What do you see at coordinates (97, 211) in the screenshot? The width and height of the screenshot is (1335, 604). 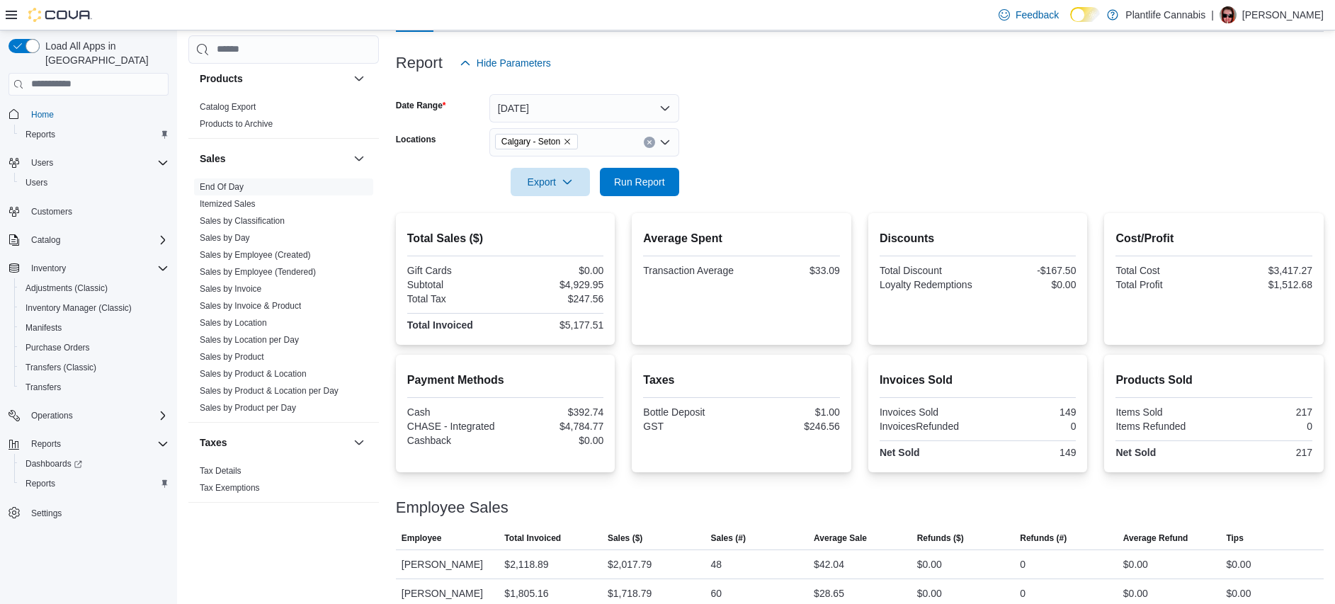 I see `span: Customers` at bounding box center [97, 211].